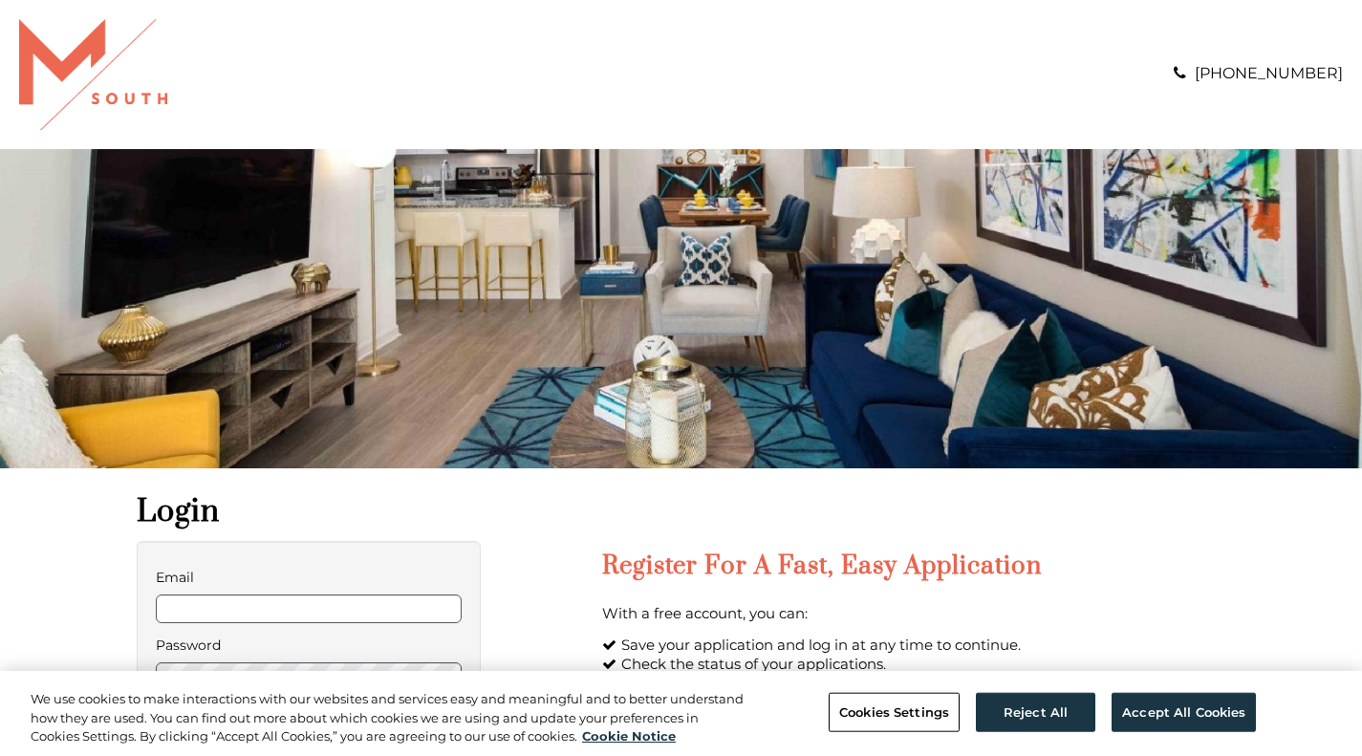 The width and height of the screenshot is (1362, 756). What do you see at coordinates (914, 645) in the screenshot?
I see `li: Save your application and log in at any time to continue.` at bounding box center [914, 645].